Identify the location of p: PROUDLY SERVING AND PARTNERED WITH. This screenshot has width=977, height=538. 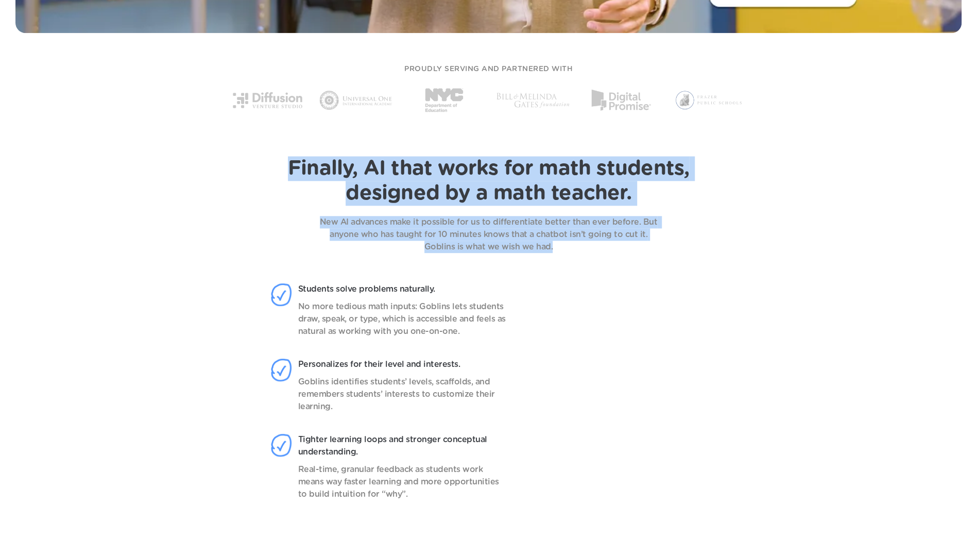
(488, 69).